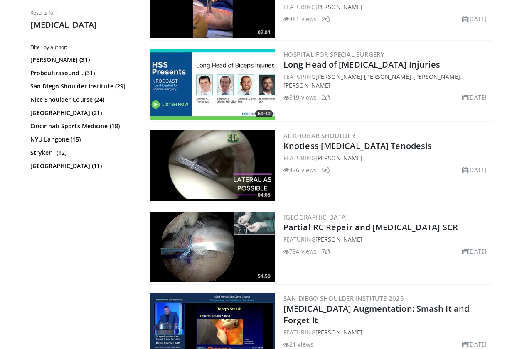 Image resolution: width=522 pixels, height=349 pixels. Describe the element at coordinates (83, 47) in the screenshot. I see `h3: Filter by author:` at that location.